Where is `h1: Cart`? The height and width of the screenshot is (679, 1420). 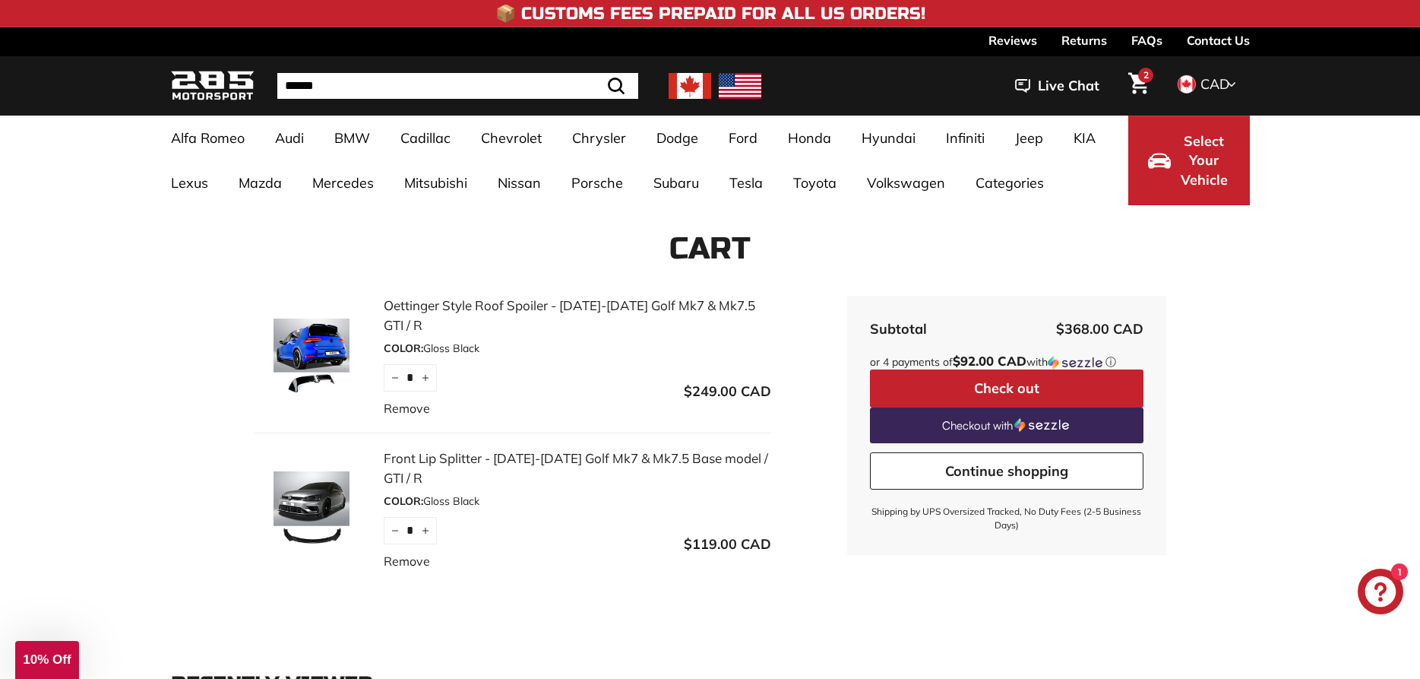
h1: Cart is located at coordinates (710, 248).